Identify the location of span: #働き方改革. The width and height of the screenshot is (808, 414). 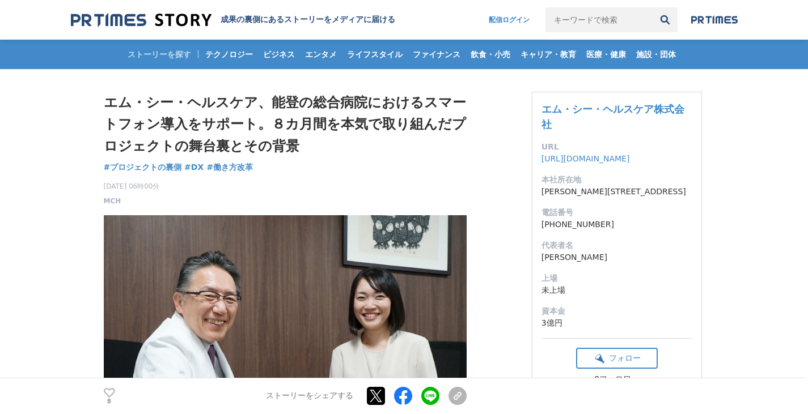
(230, 167).